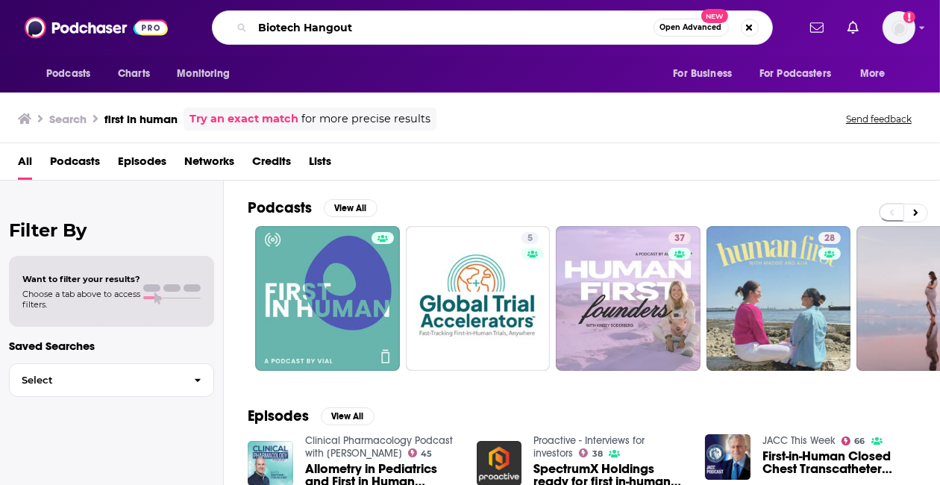  What do you see at coordinates (365, 119) in the screenshot?
I see `span: for more precise results` at bounding box center [365, 119].